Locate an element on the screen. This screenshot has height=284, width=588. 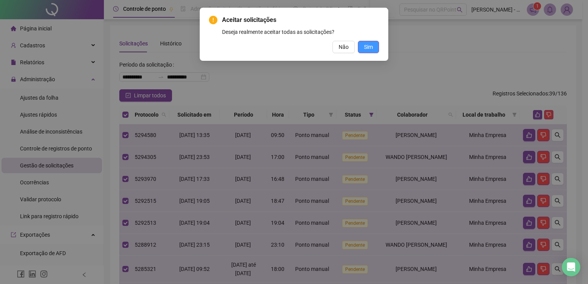
button: Não is located at coordinates (344, 47).